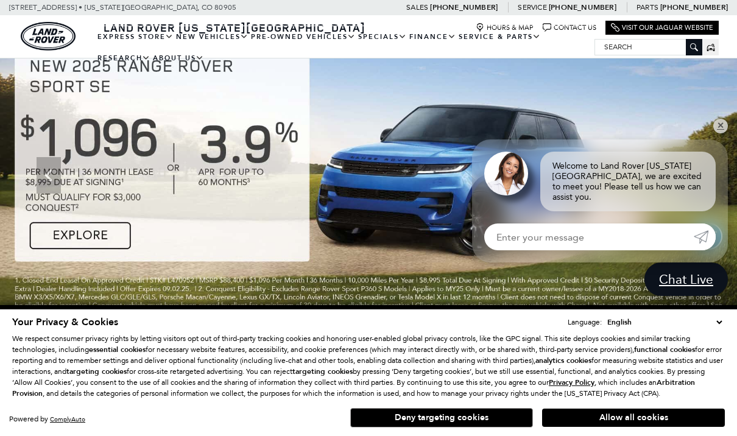  What do you see at coordinates (383, 37) in the screenshot?
I see `a: Specials` at bounding box center [383, 37].